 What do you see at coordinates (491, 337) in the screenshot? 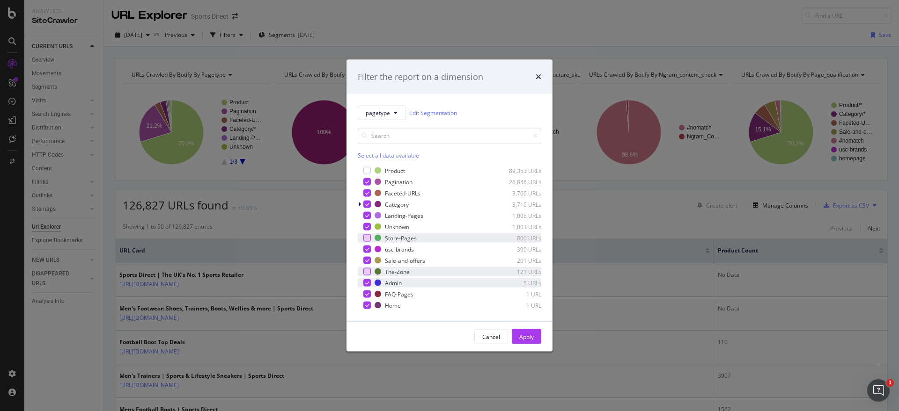
I see `button: Cancel` at bounding box center [491, 337].